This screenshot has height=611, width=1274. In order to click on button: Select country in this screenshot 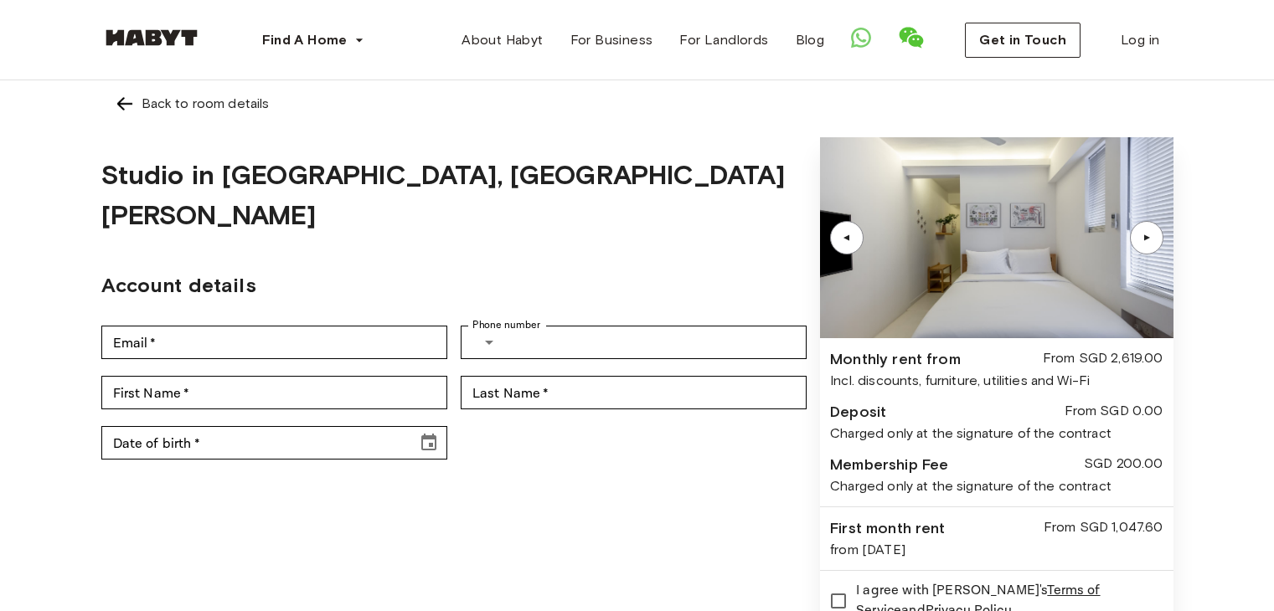, I will do `click(489, 343)`.